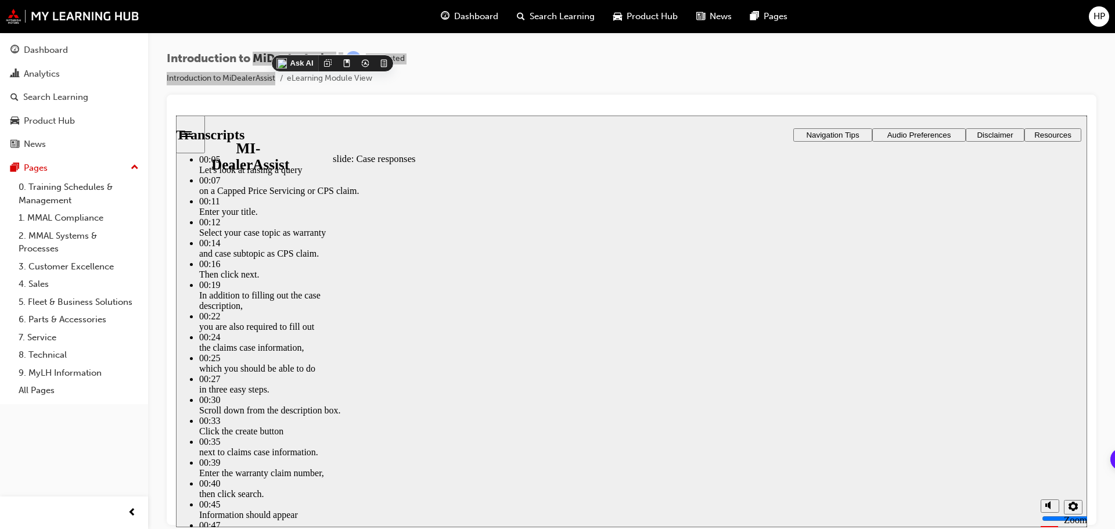 This screenshot has width=1115, height=529. Describe the element at coordinates (1098, 16) in the screenshot. I see `button: HP` at that location.